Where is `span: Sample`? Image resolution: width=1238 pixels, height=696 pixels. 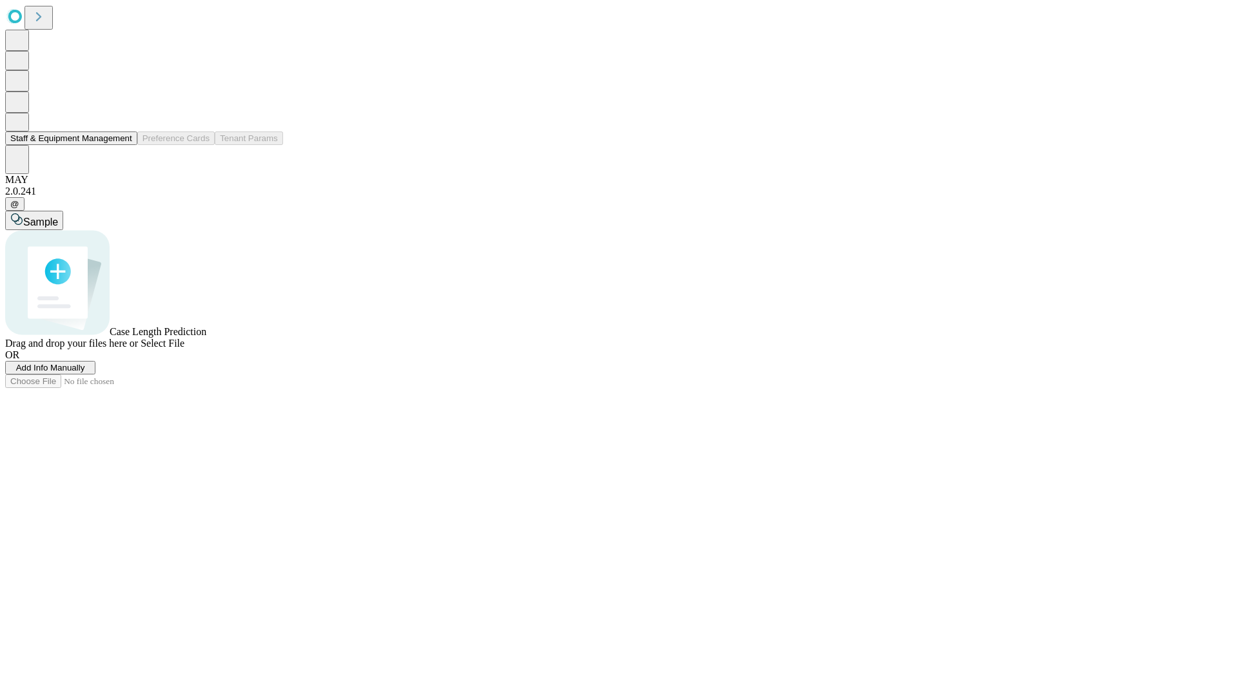 span: Sample is located at coordinates (41, 222).